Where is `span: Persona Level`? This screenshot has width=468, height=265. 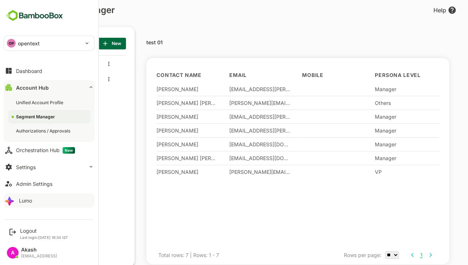
span: Persona Level is located at coordinates (372, 75).